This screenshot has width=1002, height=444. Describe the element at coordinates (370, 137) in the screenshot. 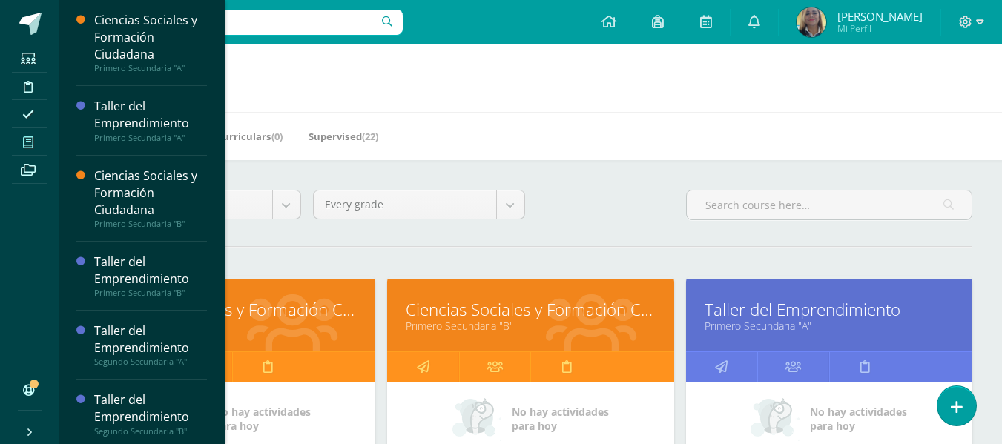

I see `span: (22)` at that location.